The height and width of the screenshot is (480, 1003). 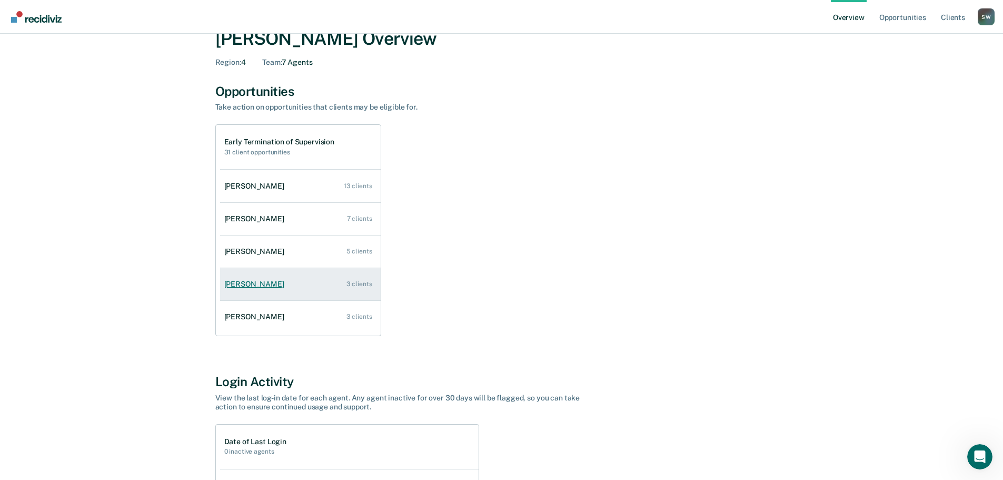 I want to click on h2: 31 client opportunities, so click(x=280, y=152).